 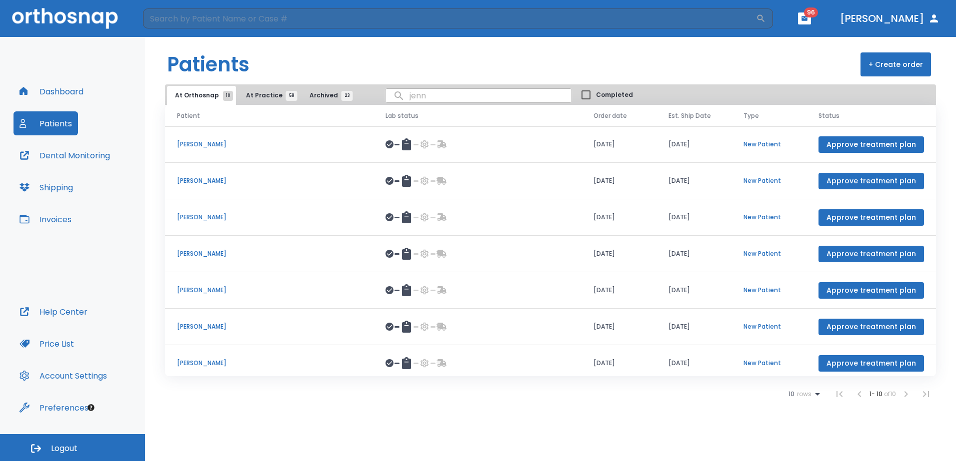 What do you see at coordinates (64, 449) in the screenshot?
I see `span: Logout` at bounding box center [64, 449].